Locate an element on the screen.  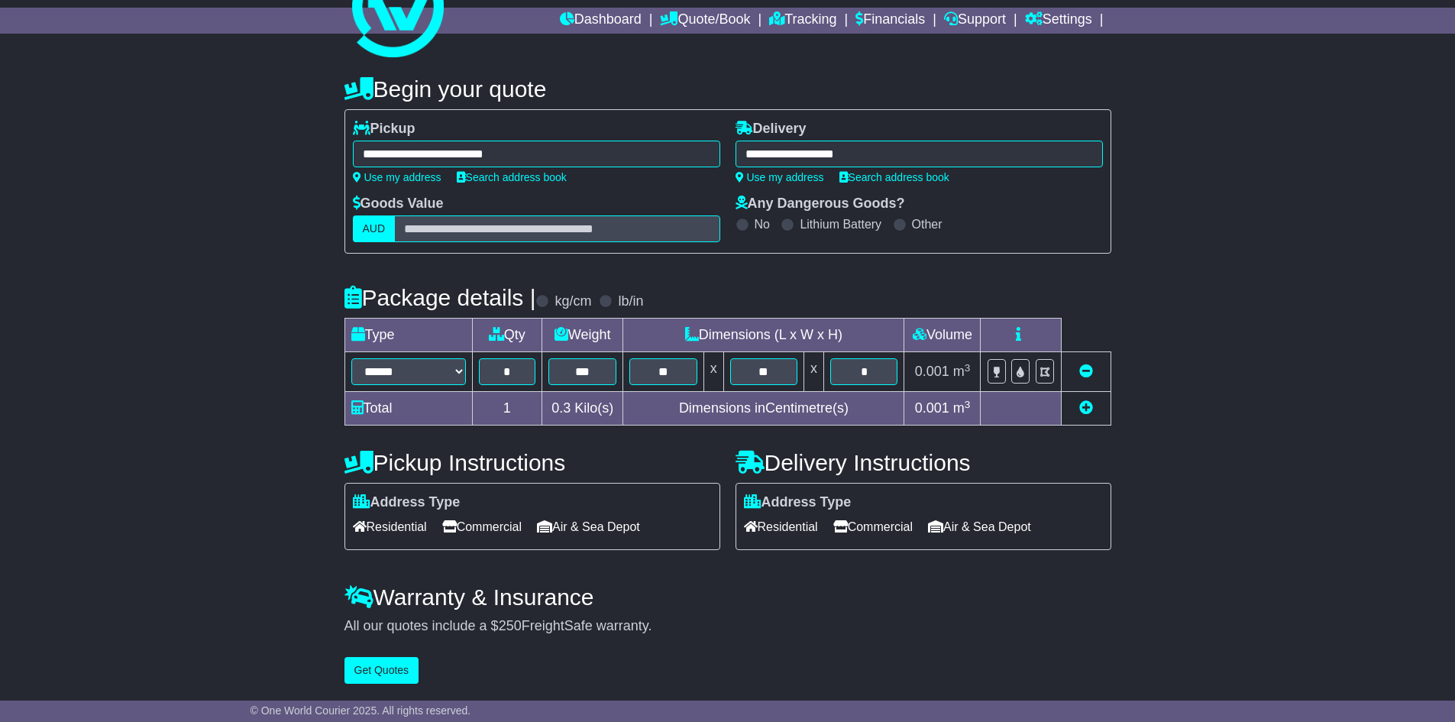
td: Kilo(s) is located at coordinates (583, 409).